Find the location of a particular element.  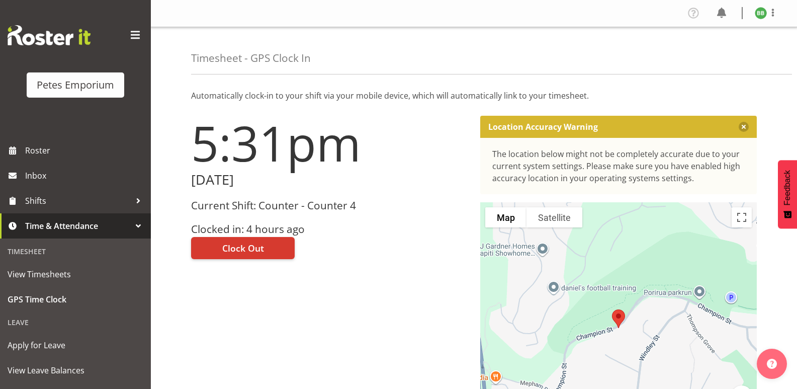

a: View Timesheets is located at coordinates (75, 274).